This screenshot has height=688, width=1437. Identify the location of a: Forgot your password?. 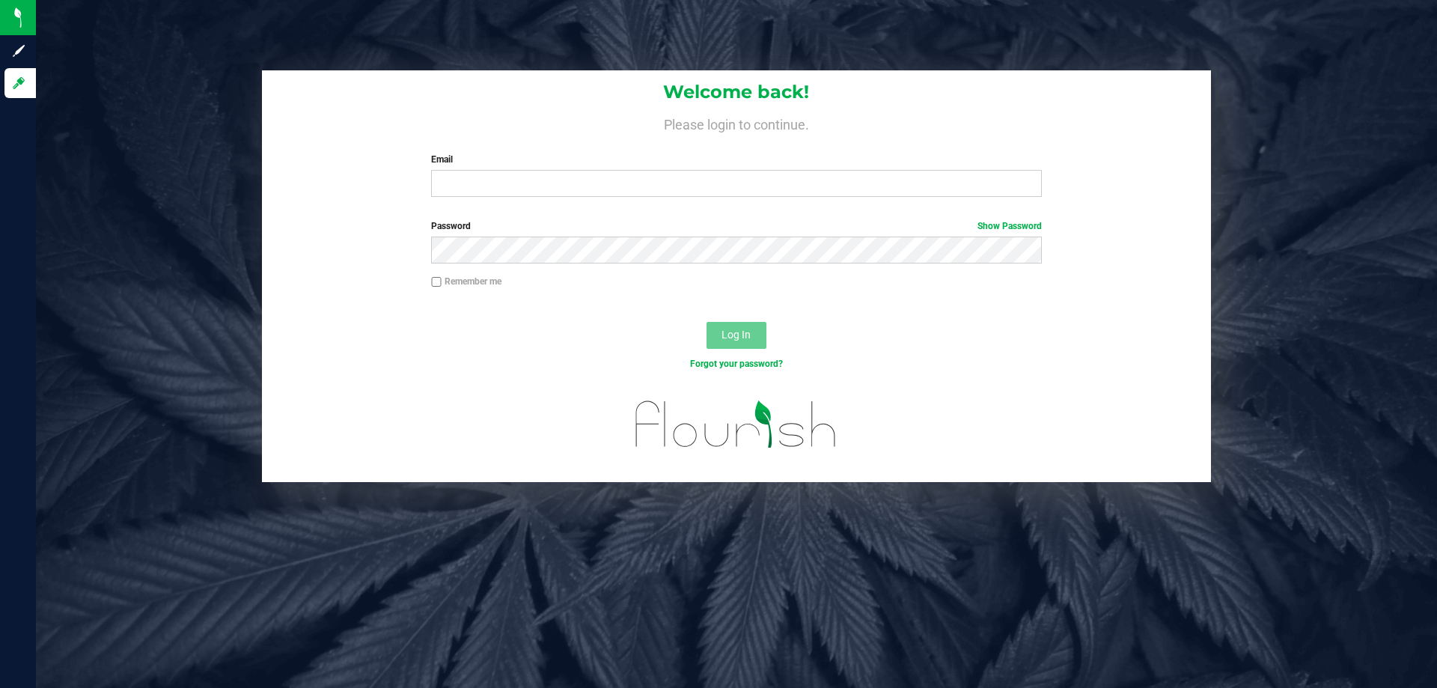
(736, 364).